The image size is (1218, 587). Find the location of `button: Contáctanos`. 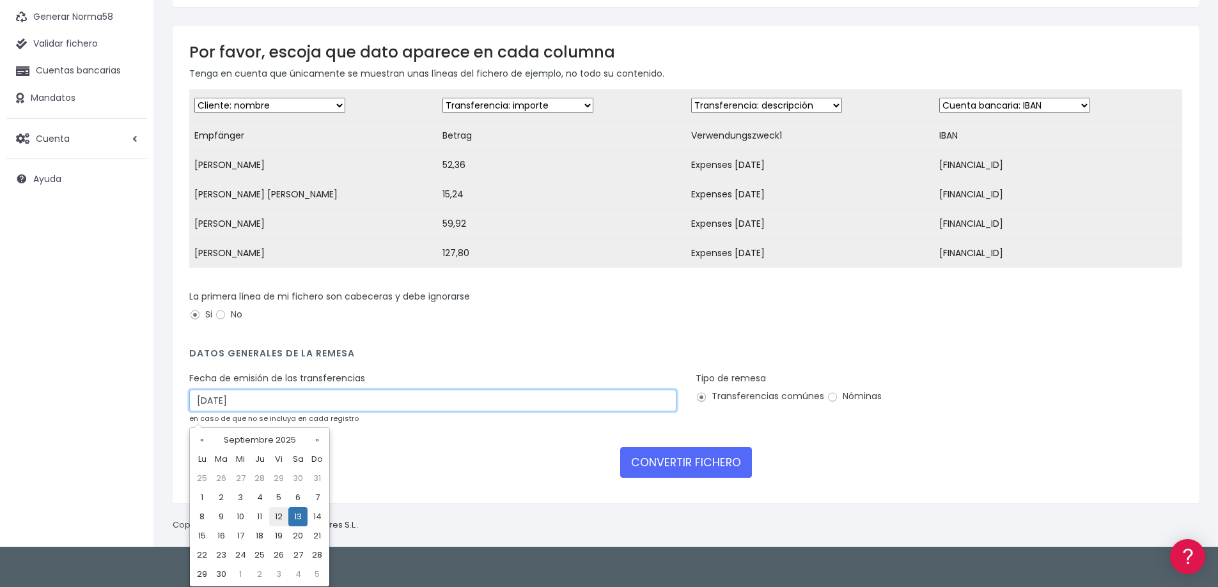

button: Contáctanos is located at coordinates (128, 353).